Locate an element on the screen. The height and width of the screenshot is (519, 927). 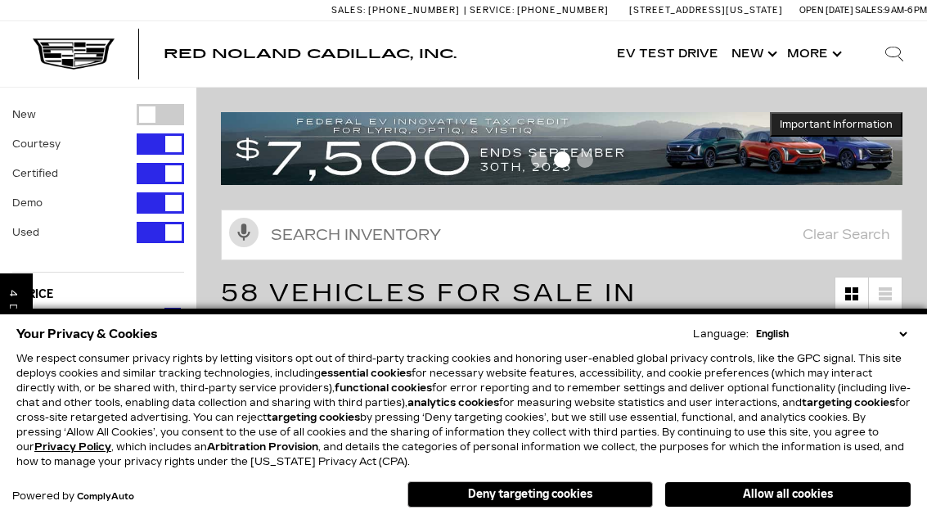
label: Certified is located at coordinates (35, 173).